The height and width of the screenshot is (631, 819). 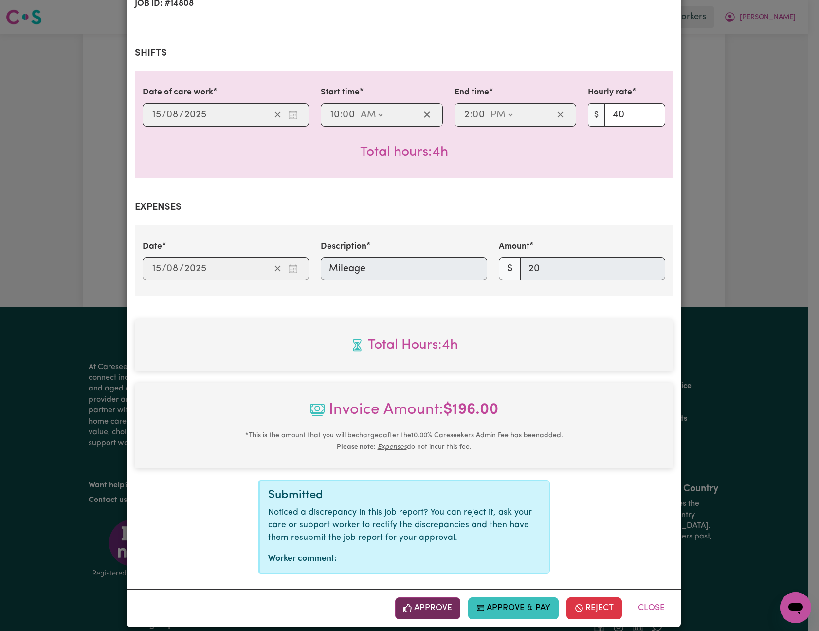 What do you see at coordinates (302, 558) in the screenshot?
I see `strong: Worker comment:` at bounding box center [302, 558].